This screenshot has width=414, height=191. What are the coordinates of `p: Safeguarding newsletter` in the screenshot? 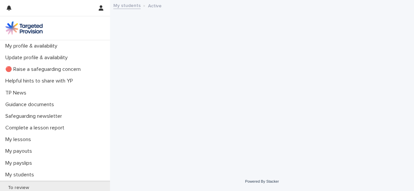 It's located at (35, 116).